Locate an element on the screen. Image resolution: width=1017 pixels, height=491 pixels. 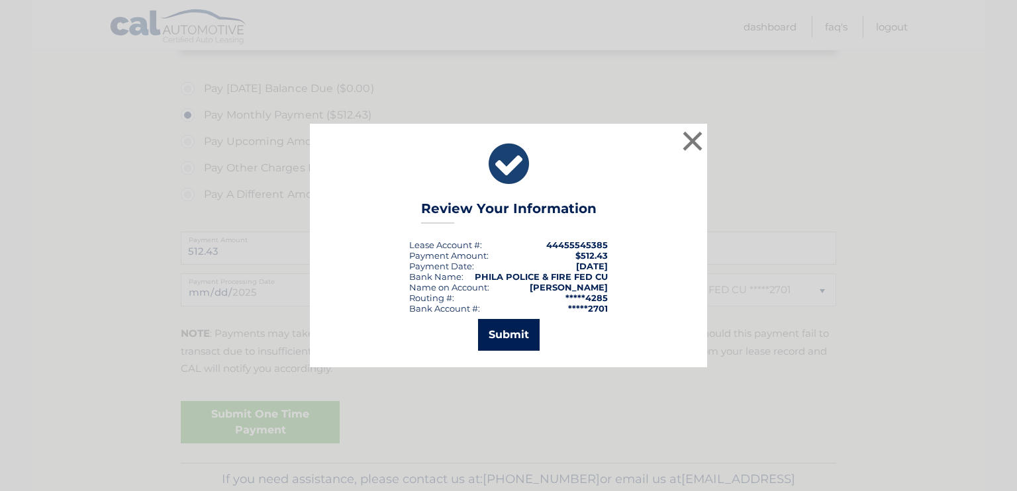
div: Name on Account: is located at coordinates (449, 287).